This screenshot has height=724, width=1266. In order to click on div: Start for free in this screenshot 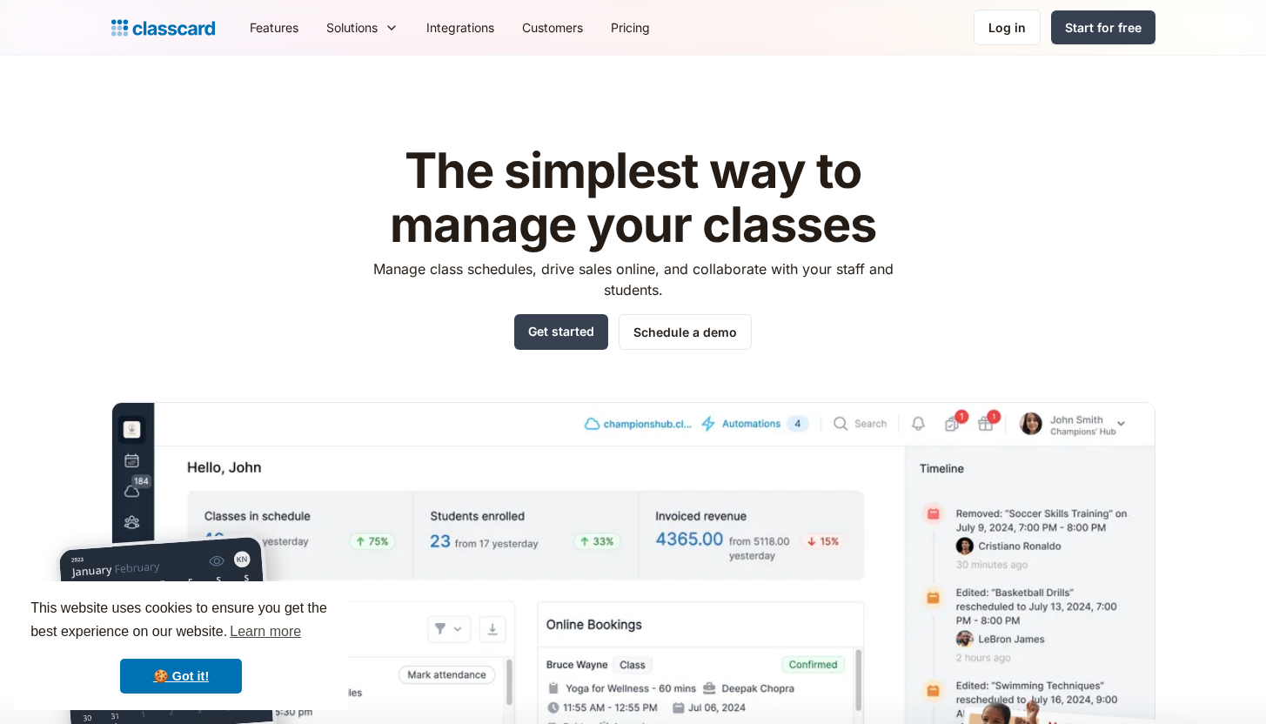, I will do `click(1103, 27)`.